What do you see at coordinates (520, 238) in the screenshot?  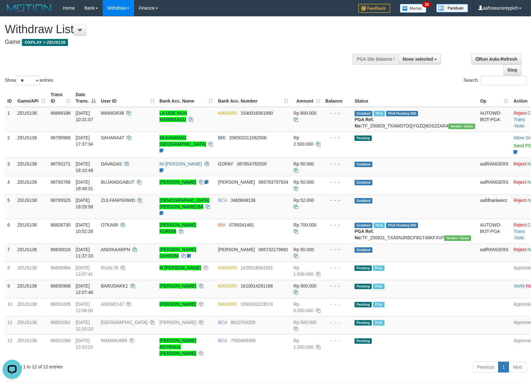 I see `a: Note` at bounding box center [520, 238].